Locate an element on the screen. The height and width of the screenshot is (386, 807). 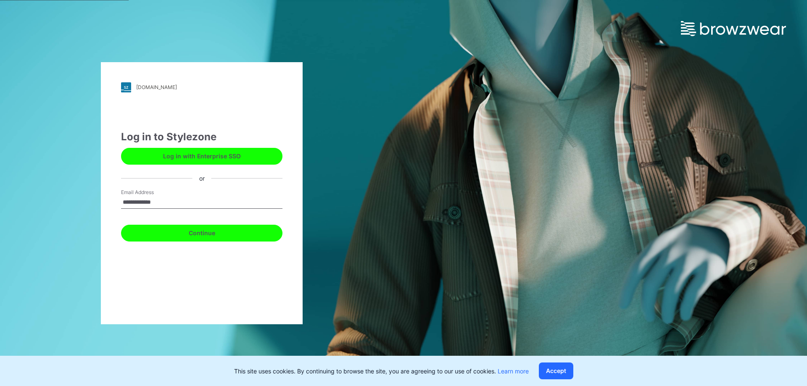
button: Accept is located at coordinates (556, 371).